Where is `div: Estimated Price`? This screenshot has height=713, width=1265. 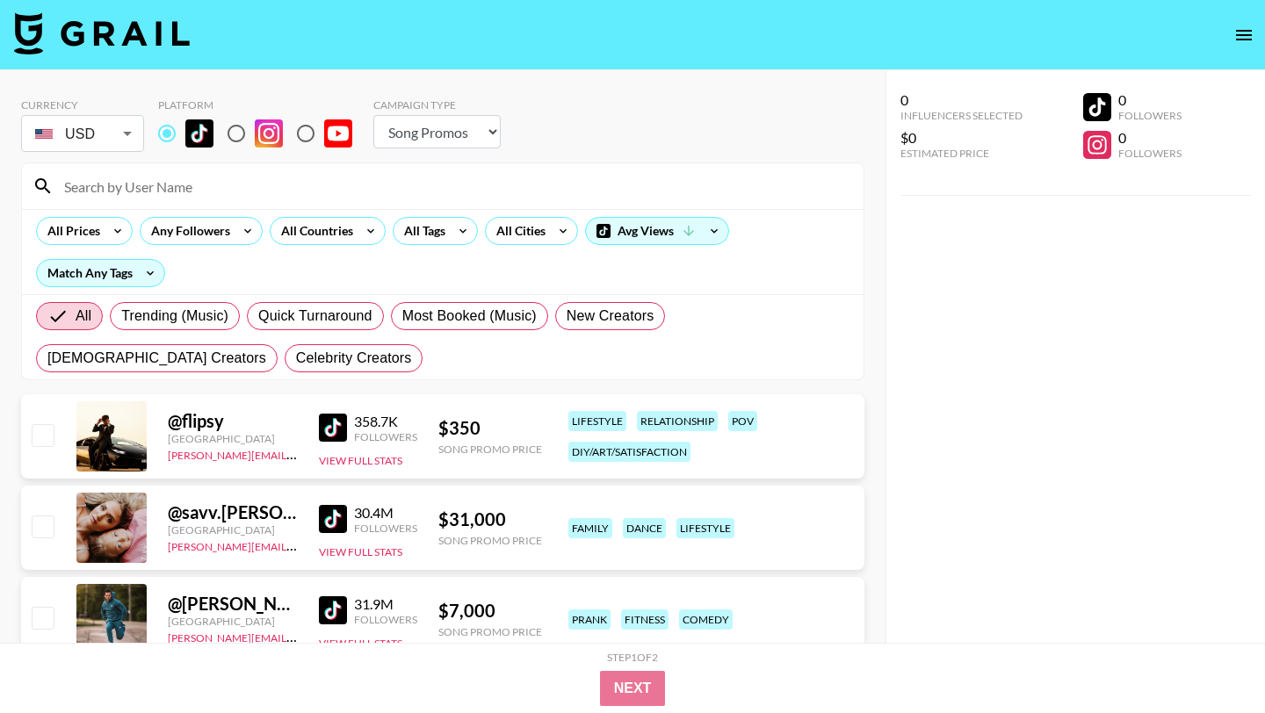 div: Estimated Price is located at coordinates (961, 153).